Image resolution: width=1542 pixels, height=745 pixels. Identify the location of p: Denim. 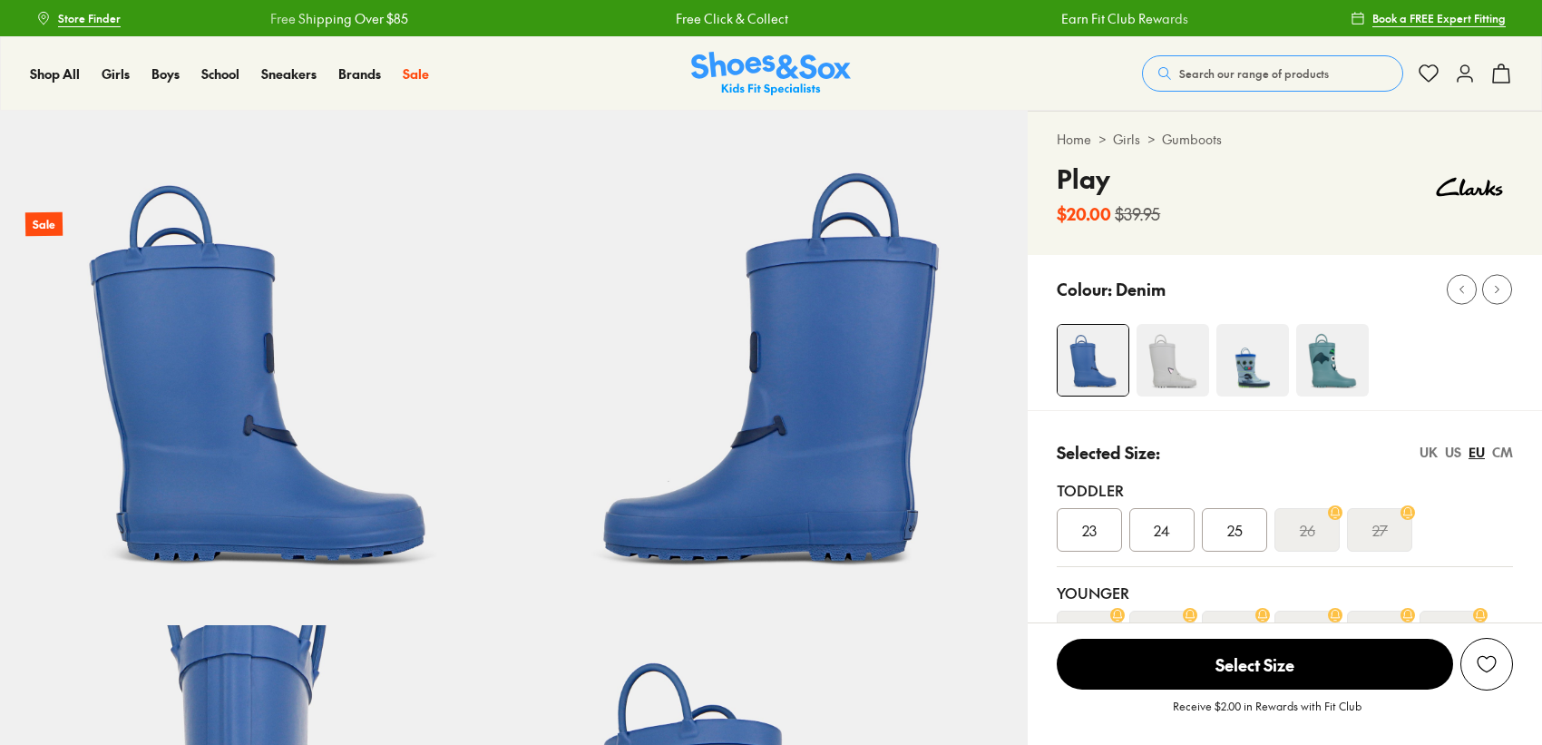
(1140, 289).